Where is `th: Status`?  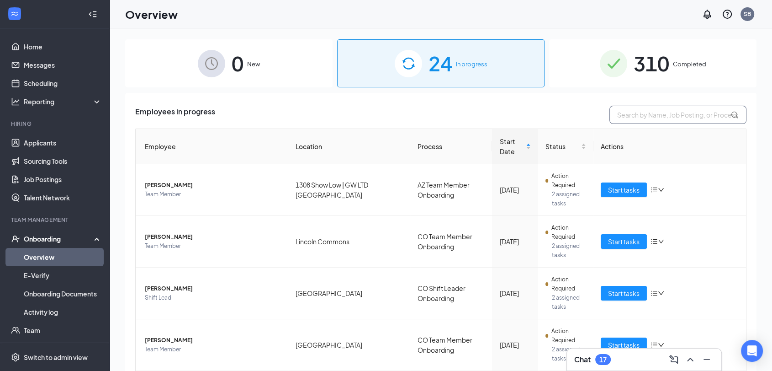
th: Status is located at coordinates (566, 146).